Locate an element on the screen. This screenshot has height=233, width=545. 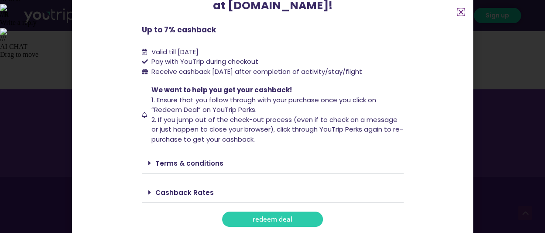
span: Pay with YouTrip during checkout is located at coordinates (204, 62).